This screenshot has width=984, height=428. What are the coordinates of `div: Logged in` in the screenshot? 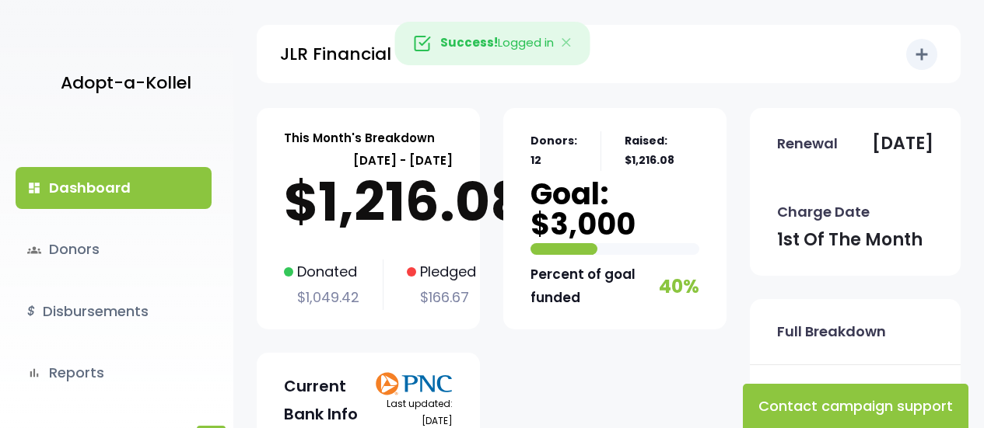 It's located at (491, 44).